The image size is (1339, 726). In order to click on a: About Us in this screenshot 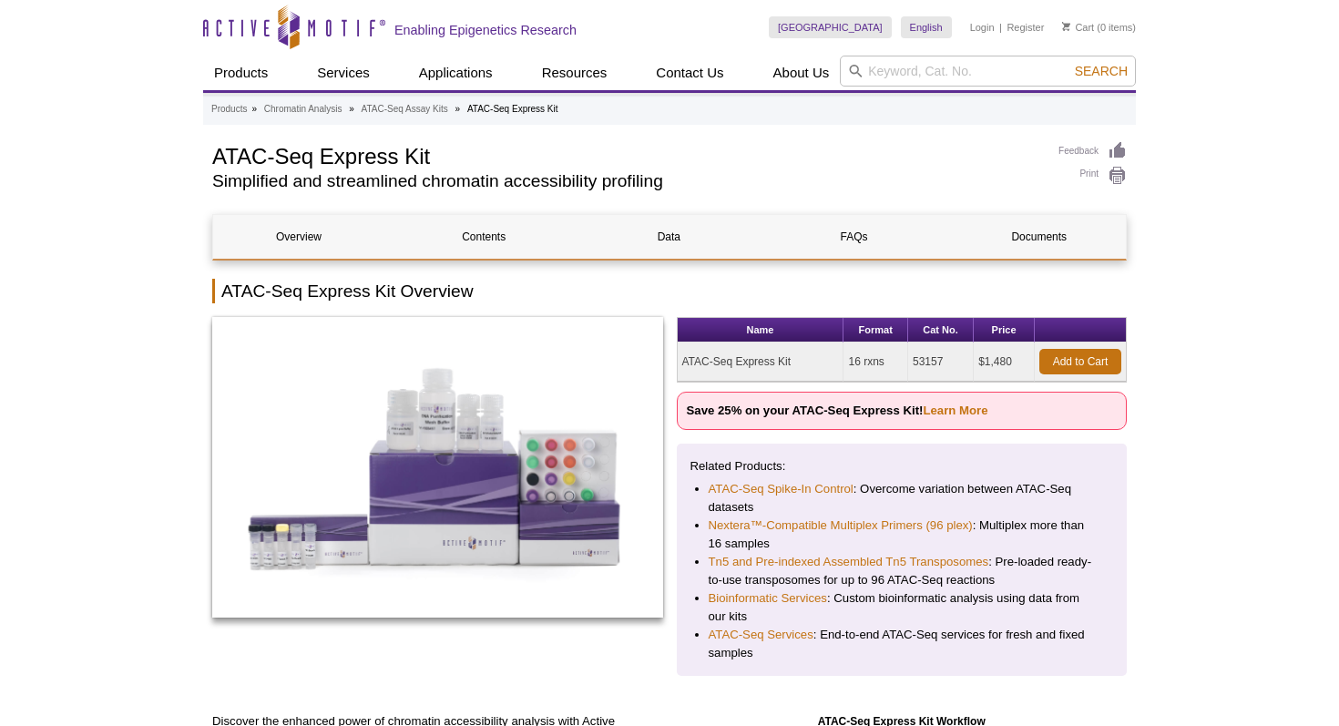, I will do `click(802, 73)`.